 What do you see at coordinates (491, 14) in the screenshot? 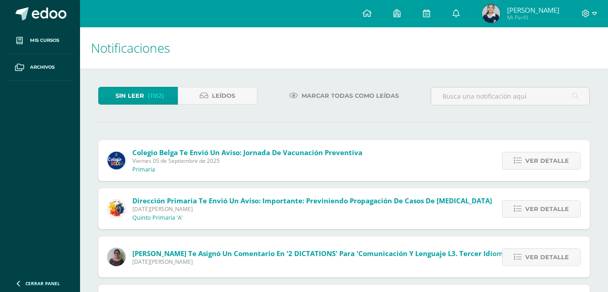
I see `img: 6e794dba2c0cccf4710b960d403deed3.png` at bounding box center [491, 14].